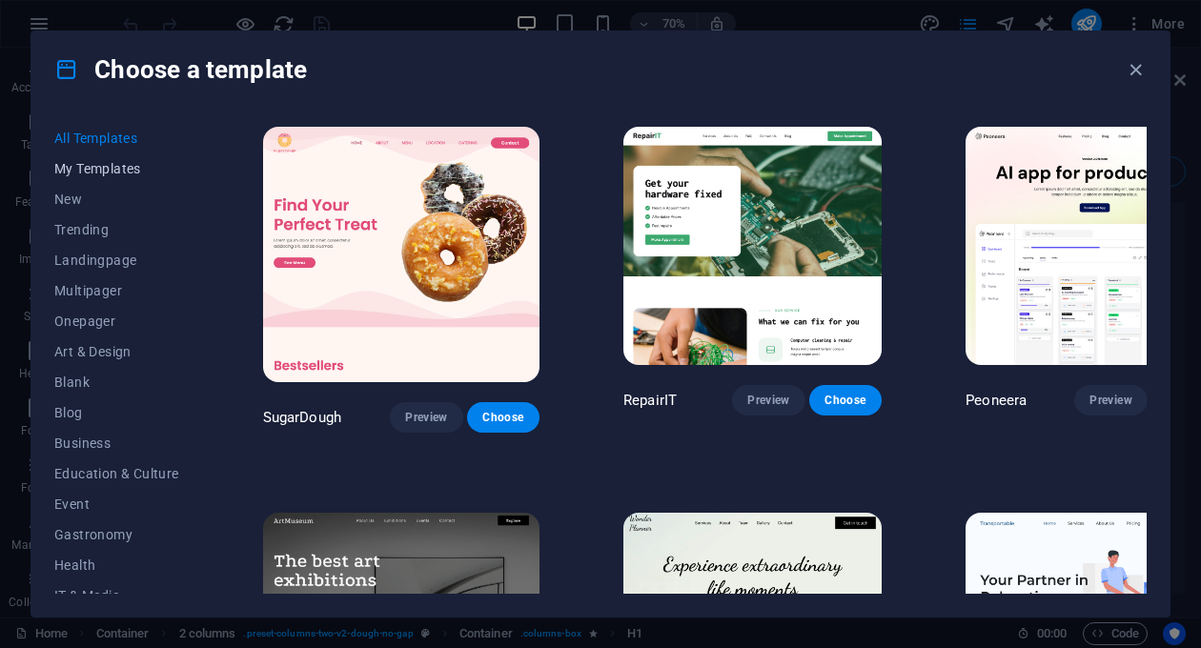 The image size is (1201, 648). Describe the element at coordinates (116, 169) in the screenshot. I see `span: My Templates` at that location.